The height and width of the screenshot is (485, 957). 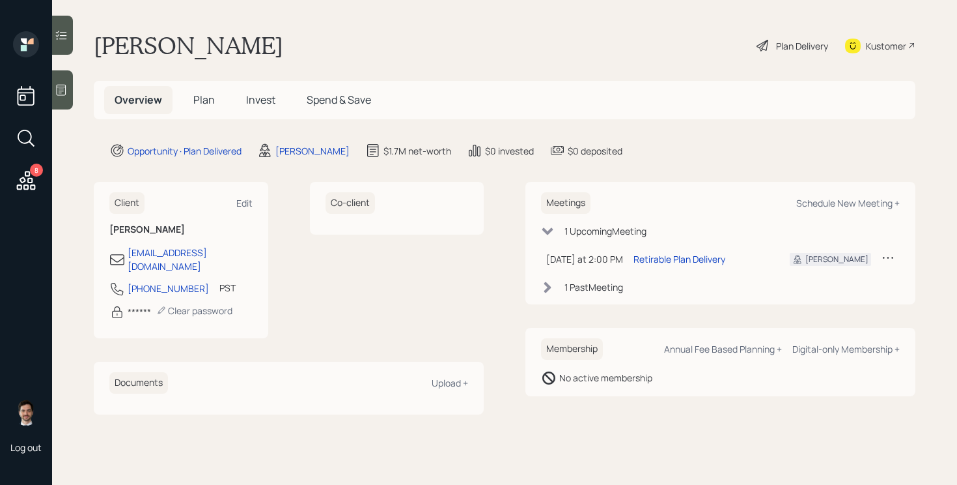 What do you see at coordinates (566, 203) in the screenshot?
I see `h6: Meetings` at bounding box center [566, 203].